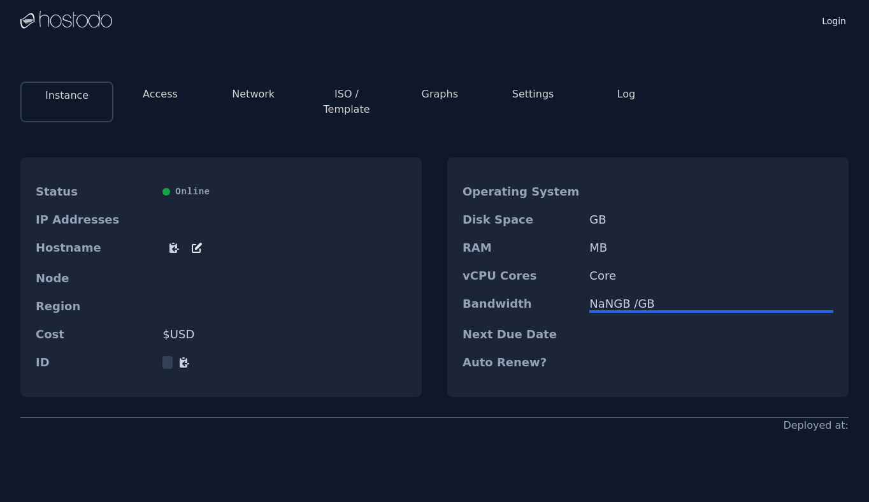  Describe the element at coordinates (94, 334) in the screenshot. I see `dt: Cost` at that location.